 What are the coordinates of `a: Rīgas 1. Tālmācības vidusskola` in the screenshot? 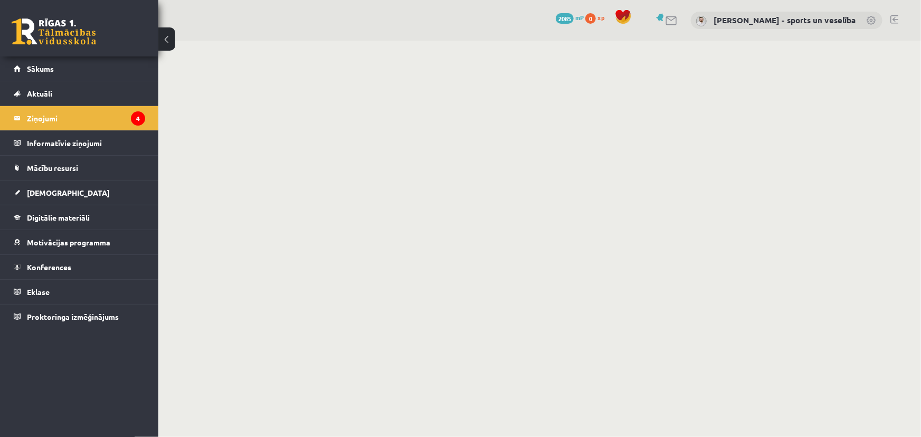 It's located at (54, 32).